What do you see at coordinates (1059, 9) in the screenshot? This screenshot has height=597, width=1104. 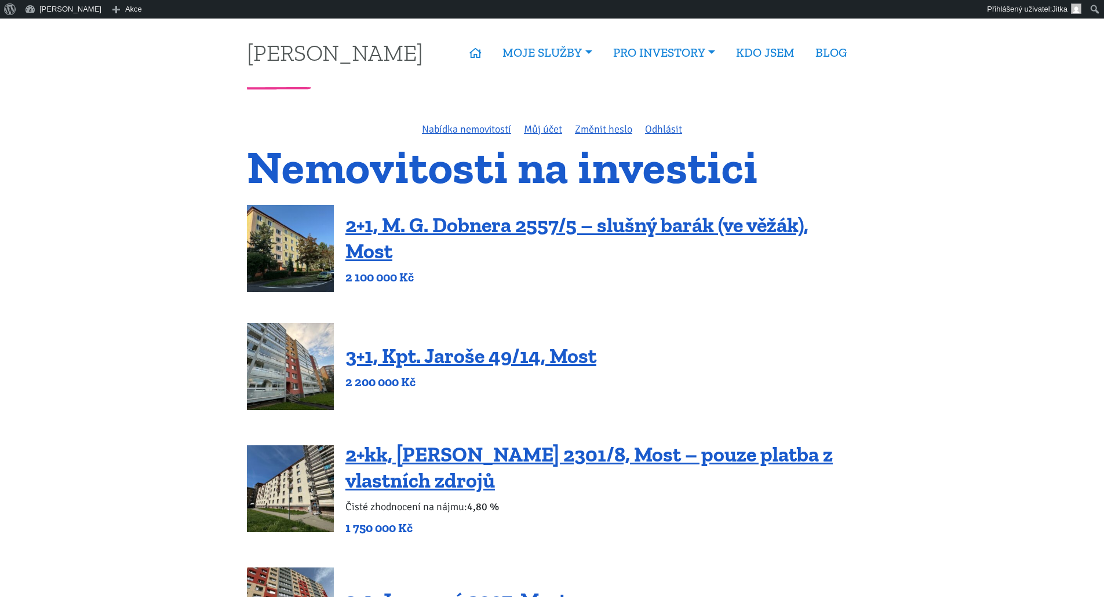 I see `span: Jitka` at bounding box center [1059, 9].